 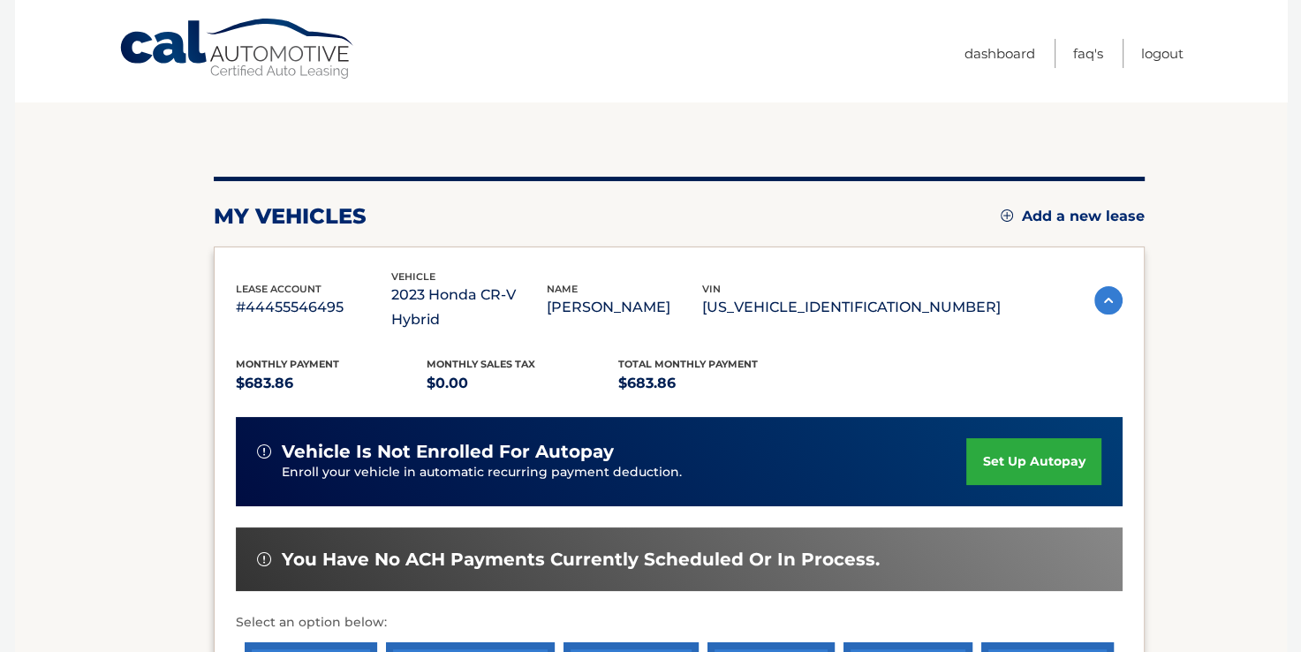 What do you see at coordinates (469, 307) in the screenshot?
I see `p: 2023 Honda CR-V Hybrid` at bounding box center [469, 307].